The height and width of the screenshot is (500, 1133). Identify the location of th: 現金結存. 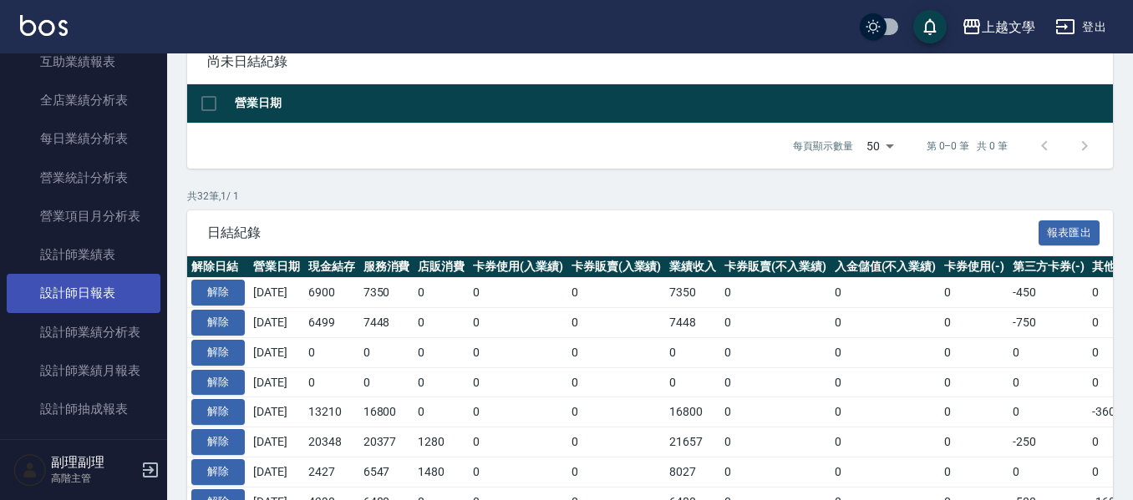
(332, 267).